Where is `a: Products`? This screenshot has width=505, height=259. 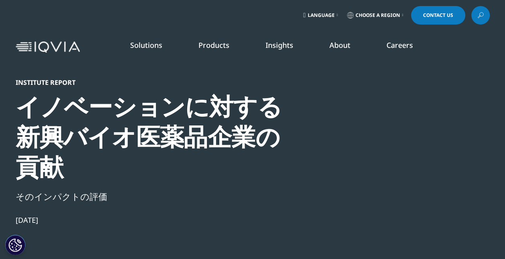 a: Products is located at coordinates (214, 45).